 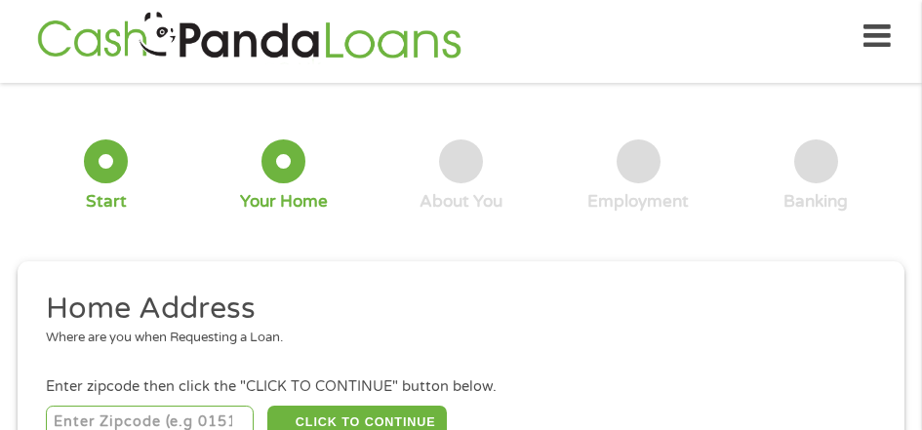 I want to click on div: Banking, so click(x=816, y=202).